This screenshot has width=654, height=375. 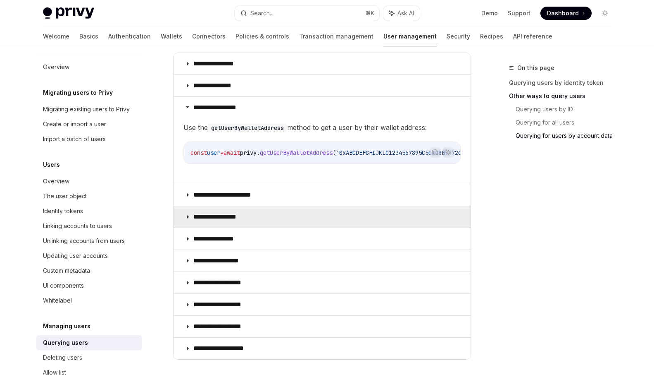 I want to click on h5: Users, so click(x=51, y=165).